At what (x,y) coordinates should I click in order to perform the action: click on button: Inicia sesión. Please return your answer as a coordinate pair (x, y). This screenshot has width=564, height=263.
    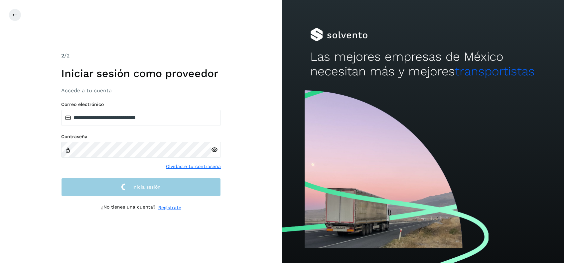
    Looking at the image, I should click on (141, 187).